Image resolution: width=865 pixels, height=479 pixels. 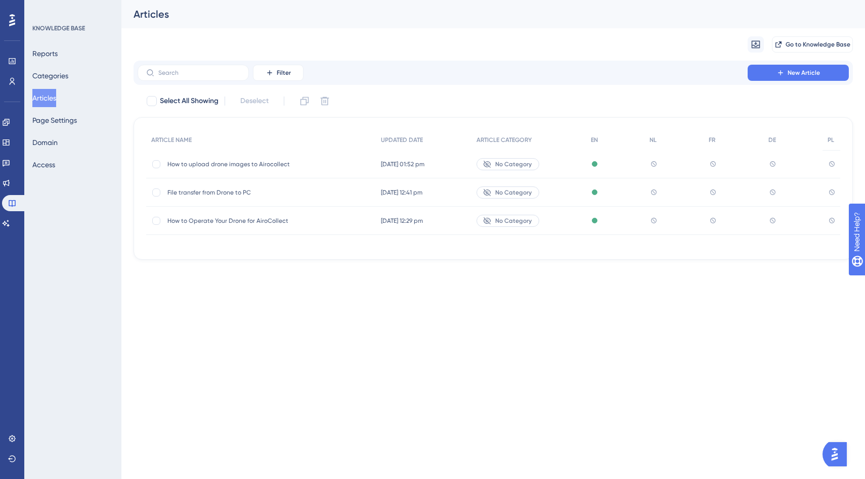 What do you see at coordinates (653, 140) in the screenshot?
I see `span: NL` at bounding box center [653, 140].